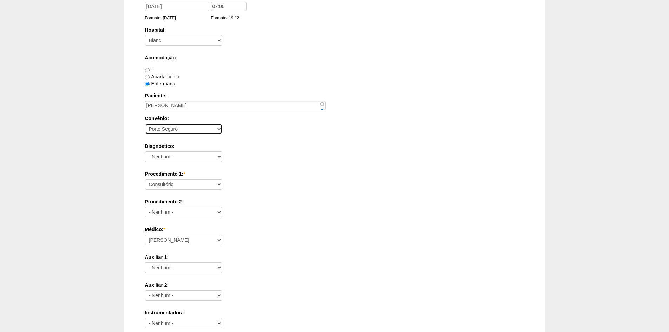 The height and width of the screenshot is (332, 669). What do you see at coordinates (335, 96) in the screenshot?
I see `label: Paciente:` at bounding box center [335, 96].